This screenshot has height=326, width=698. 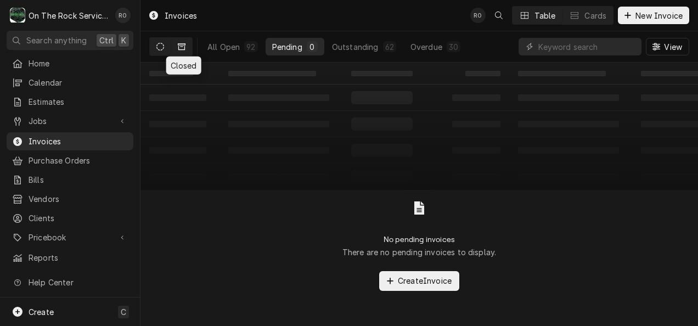 I want to click on a: Go to Jobs, so click(x=70, y=121).